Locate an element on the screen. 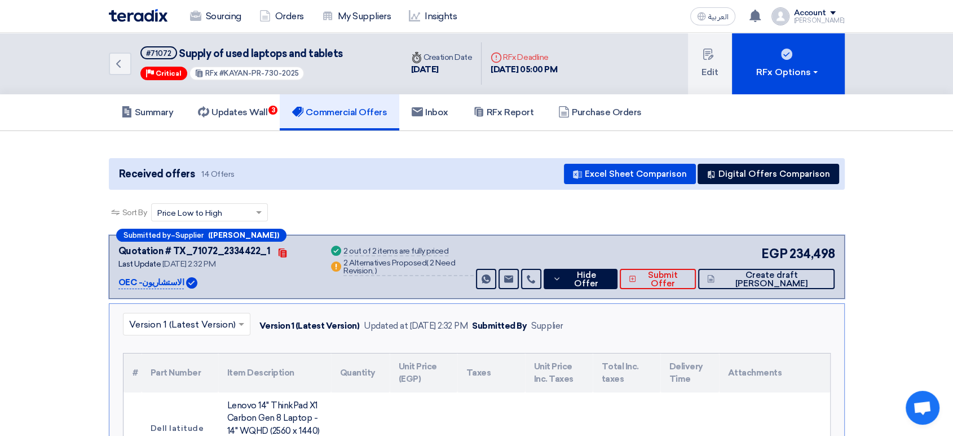  span: 3 is located at coordinates (273, 110).